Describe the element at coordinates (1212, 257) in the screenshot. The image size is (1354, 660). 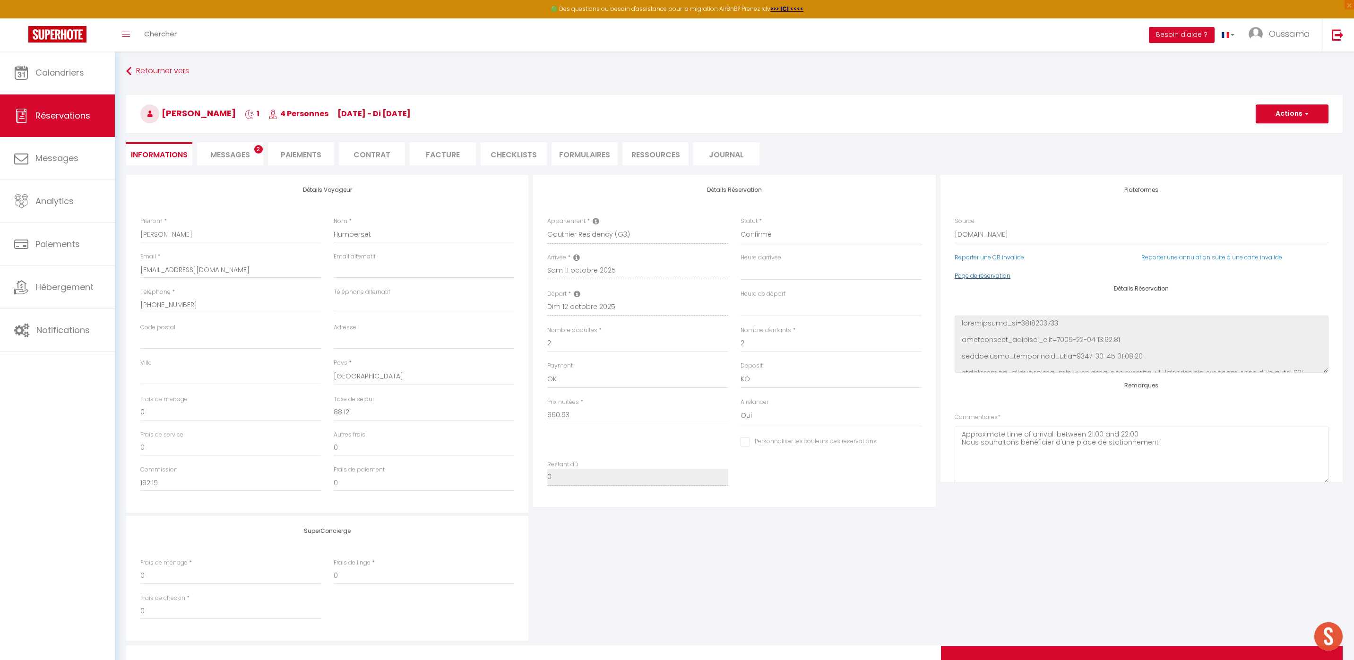
I see `a: Reporter une annulation suite à une carte invalide` at that location.